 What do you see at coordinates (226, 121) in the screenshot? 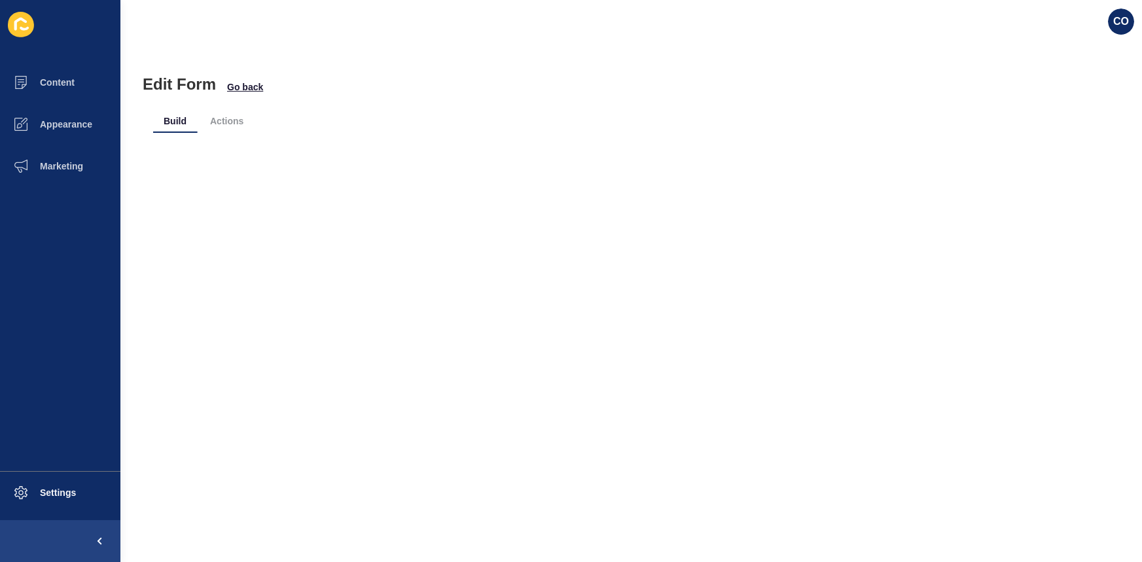
I see `li: Actions` at bounding box center [226, 121].